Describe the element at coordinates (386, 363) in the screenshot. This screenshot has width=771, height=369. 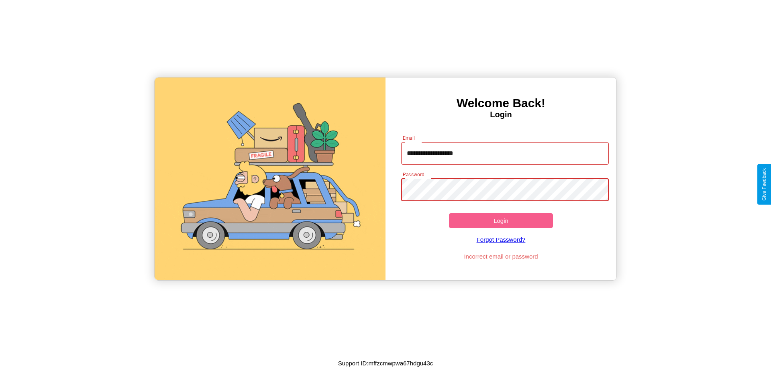
I see `p: Support ID: mffzcmwpwa67hdgu43c` at that location.